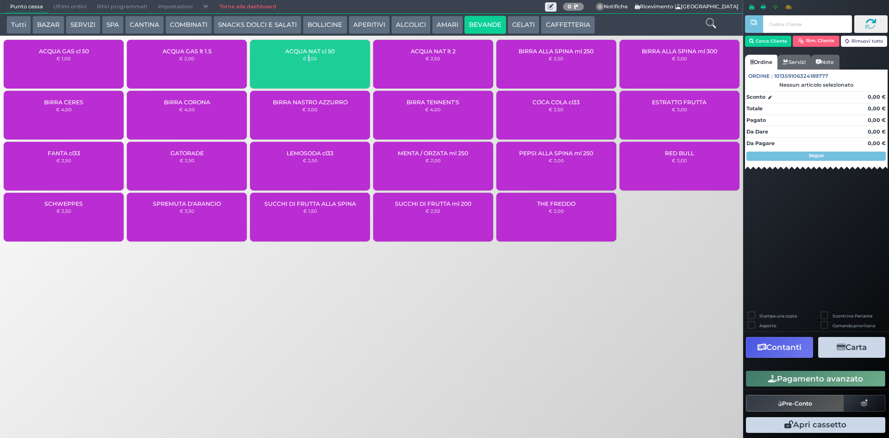 The height and width of the screenshot is (438, 889). Describe the element at coordinates (63, 203) in the screenshot. I see `span: SCHWEPPES` at that location.